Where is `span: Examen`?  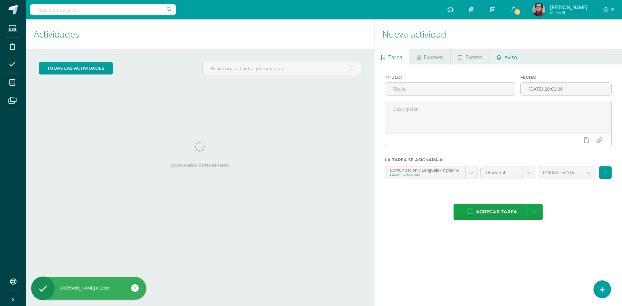 span: Examen is located at coordinates (434, 57).